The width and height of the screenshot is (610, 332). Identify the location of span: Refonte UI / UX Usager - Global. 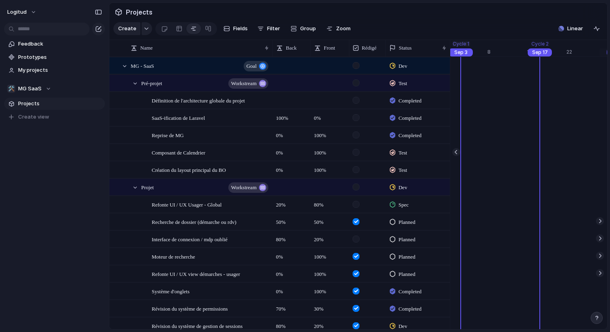
(186, 204).